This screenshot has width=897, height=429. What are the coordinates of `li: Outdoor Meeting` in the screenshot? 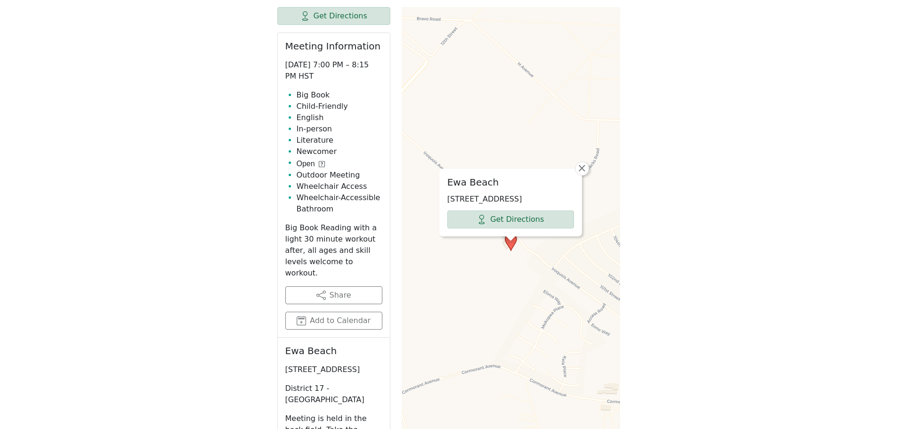 It's located at (339, 175).